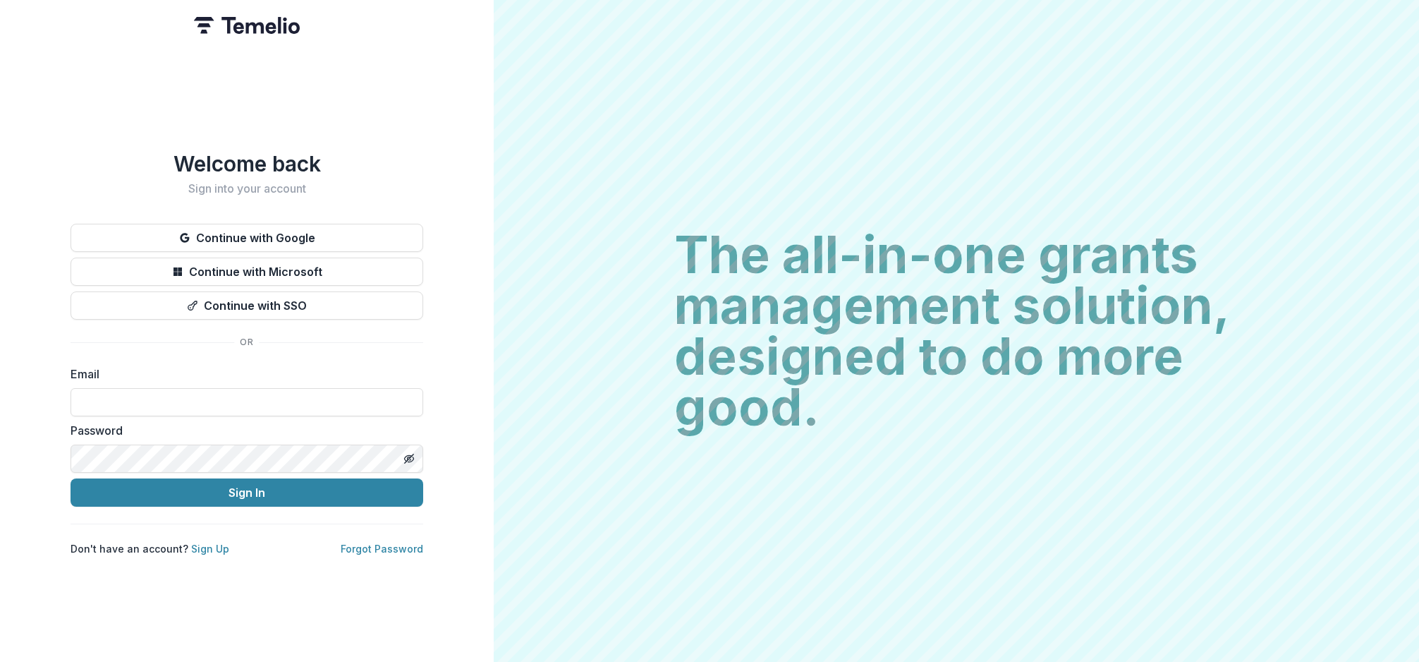 This screenshot has width=1419, height=662. I want to click on button: Continue with Microsoft, so click(247, 272).